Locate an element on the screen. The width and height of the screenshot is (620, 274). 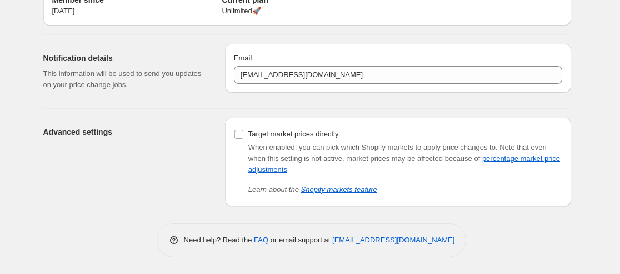
i: Learn about the is located at coordinates (313, 189).